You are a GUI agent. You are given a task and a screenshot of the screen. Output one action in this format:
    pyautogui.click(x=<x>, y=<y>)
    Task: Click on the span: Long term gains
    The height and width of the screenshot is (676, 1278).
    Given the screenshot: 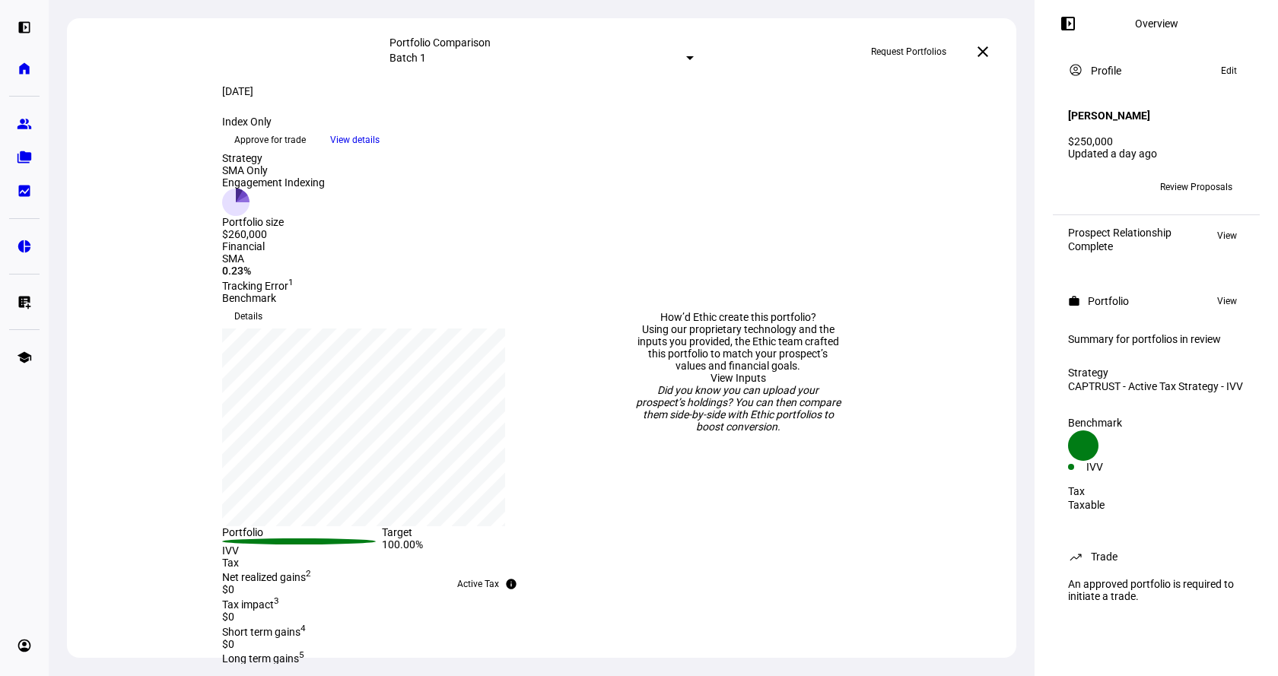 What is the action you would take?
    pyautogui.click(x=263, y=659)
    